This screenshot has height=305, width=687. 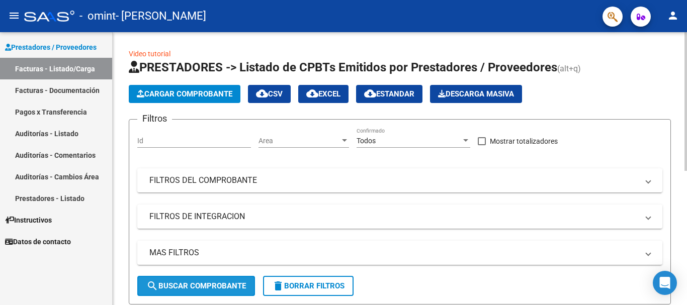 What do you see at coordinates (152, 286) in the screenshot?
I see `mat-icon: search` at bounding box center [152, 286].